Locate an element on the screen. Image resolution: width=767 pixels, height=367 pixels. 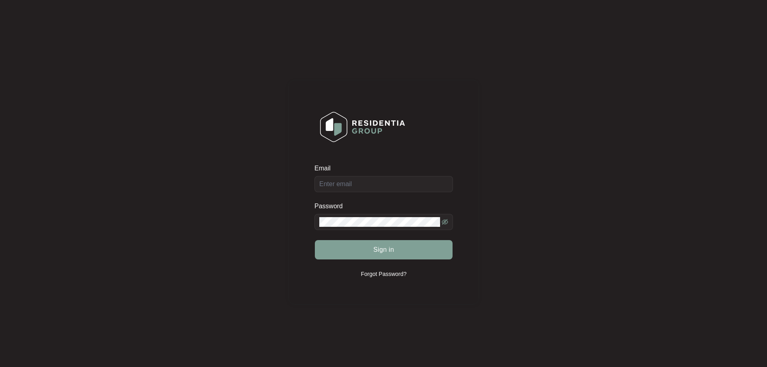
button: Sign in is located at coordinates (384, 250).